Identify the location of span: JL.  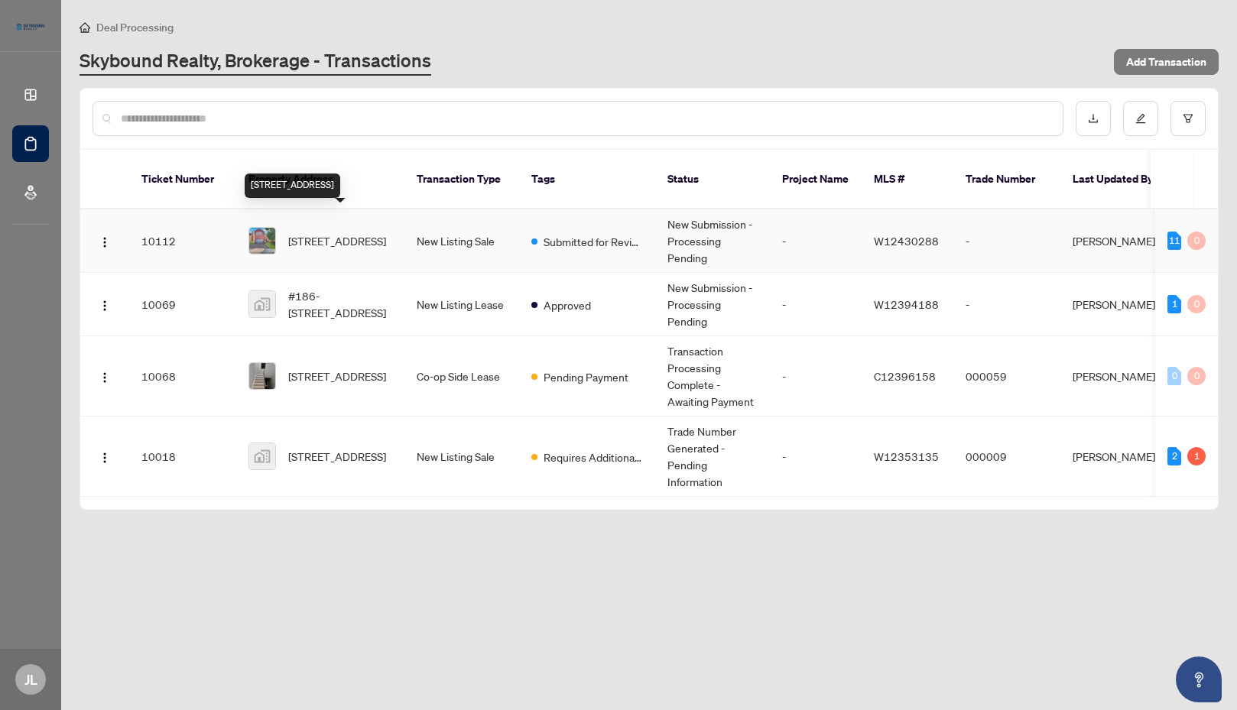
(31, 680).